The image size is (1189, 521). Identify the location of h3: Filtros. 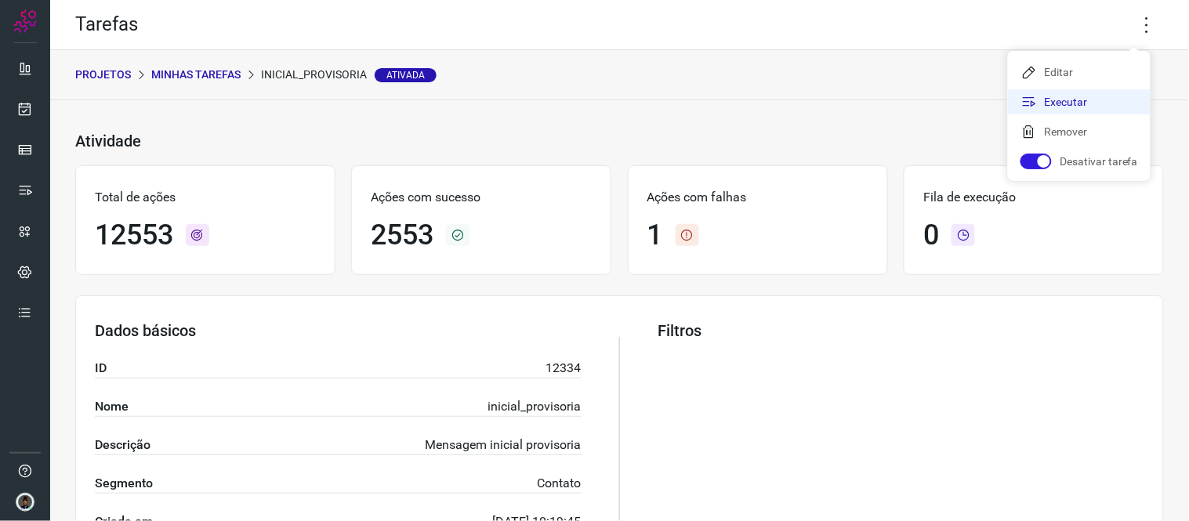
(900, 331).